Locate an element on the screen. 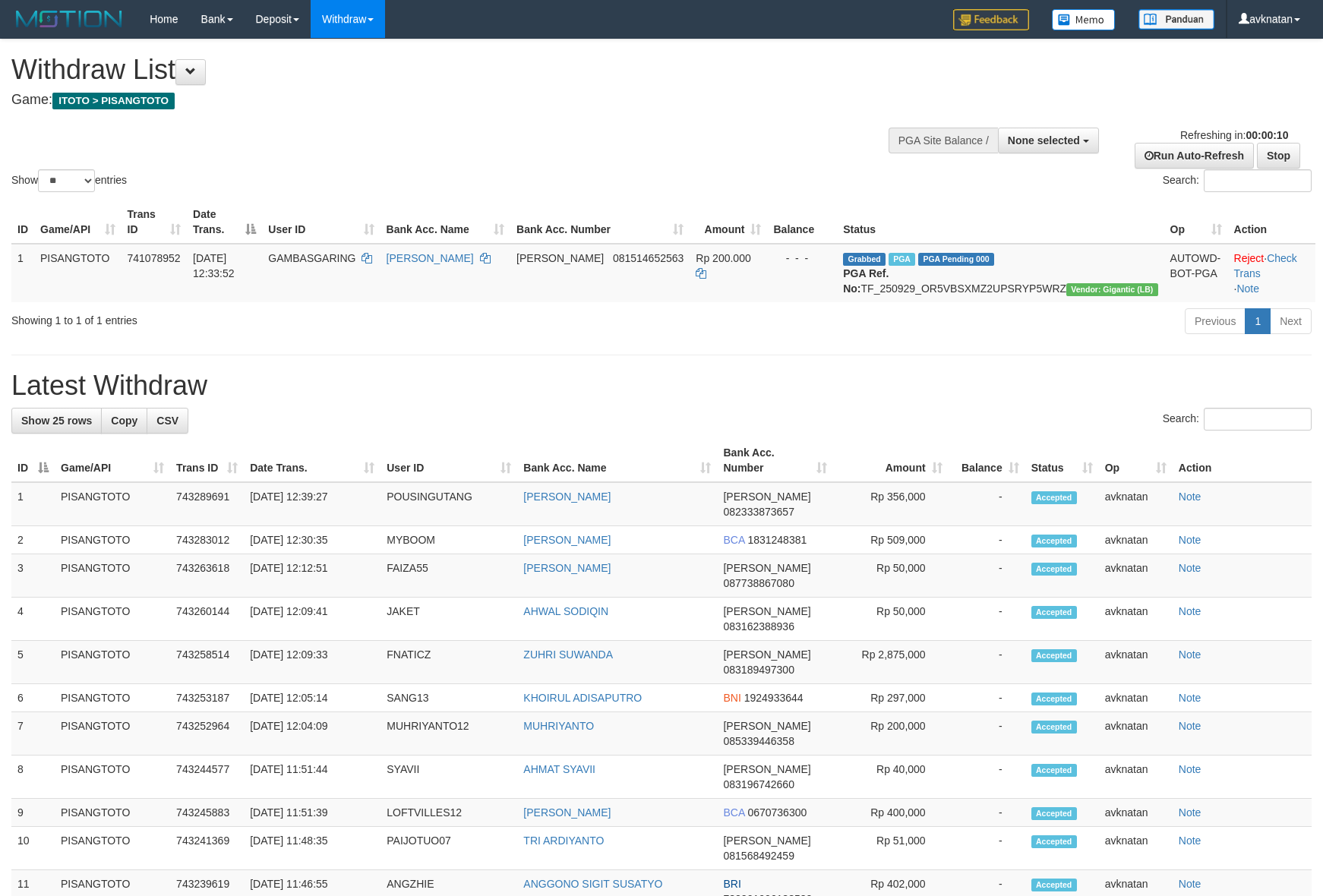 The image size is (1323, 896). th: Balance: activate to sort column ascending is located at coordinates (987, 460).